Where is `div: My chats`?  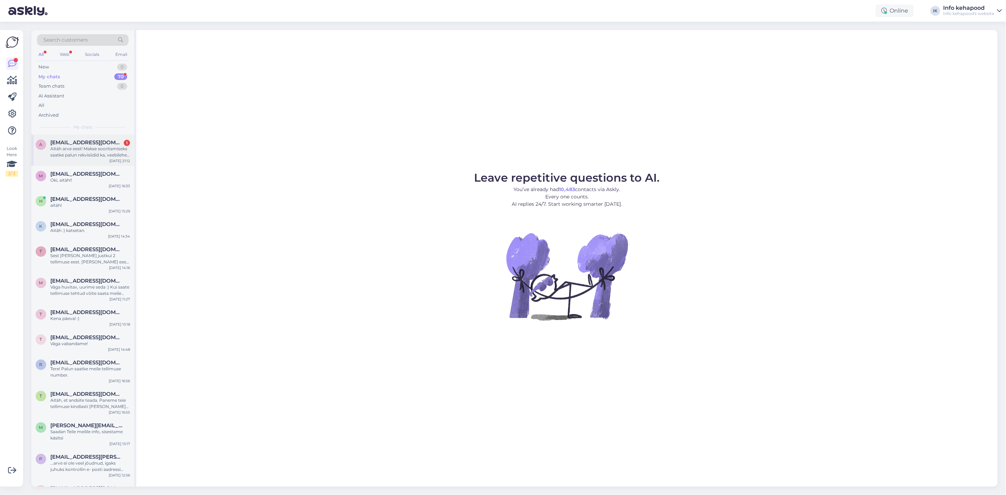 div: My chats is located at coordinates (49, 77).